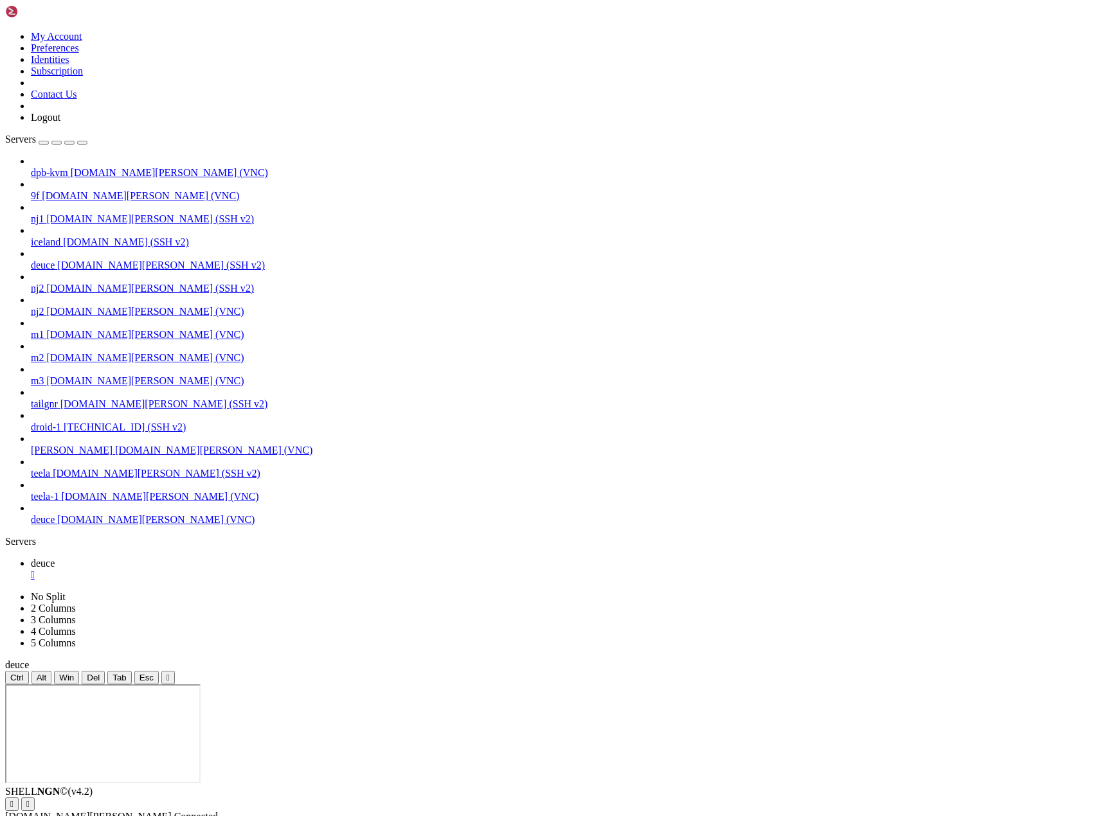  I want to click on a: deuce, so click(562, 569).